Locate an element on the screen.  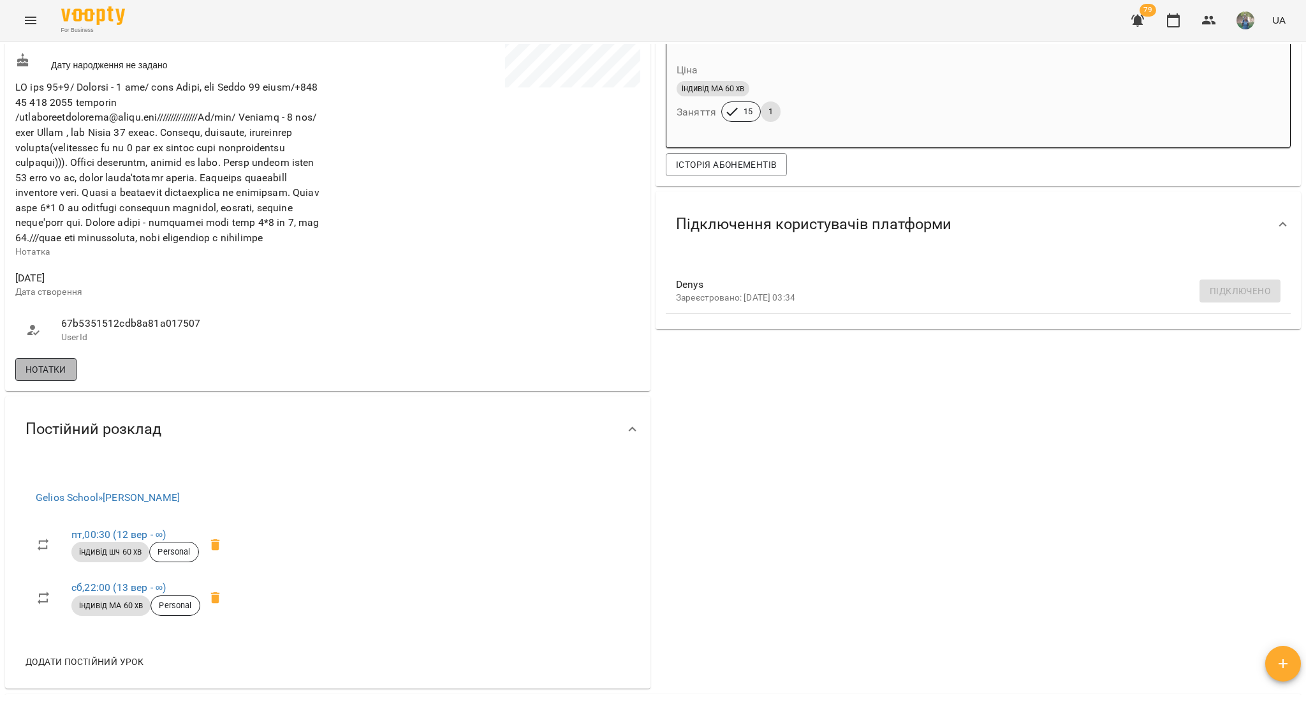
button: Menu is located at coordinates (31, 20).